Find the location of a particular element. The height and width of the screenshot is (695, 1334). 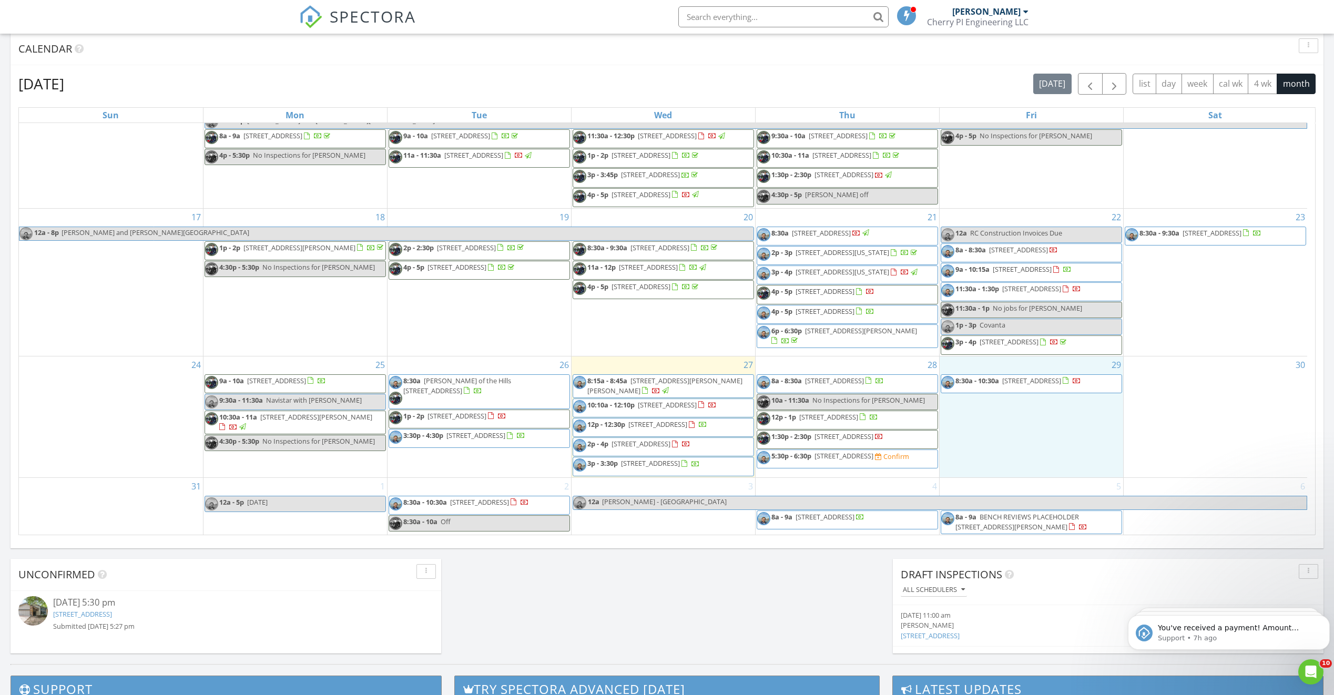

span: 11:30a - 1:30p is located at coordinates (977, 289).